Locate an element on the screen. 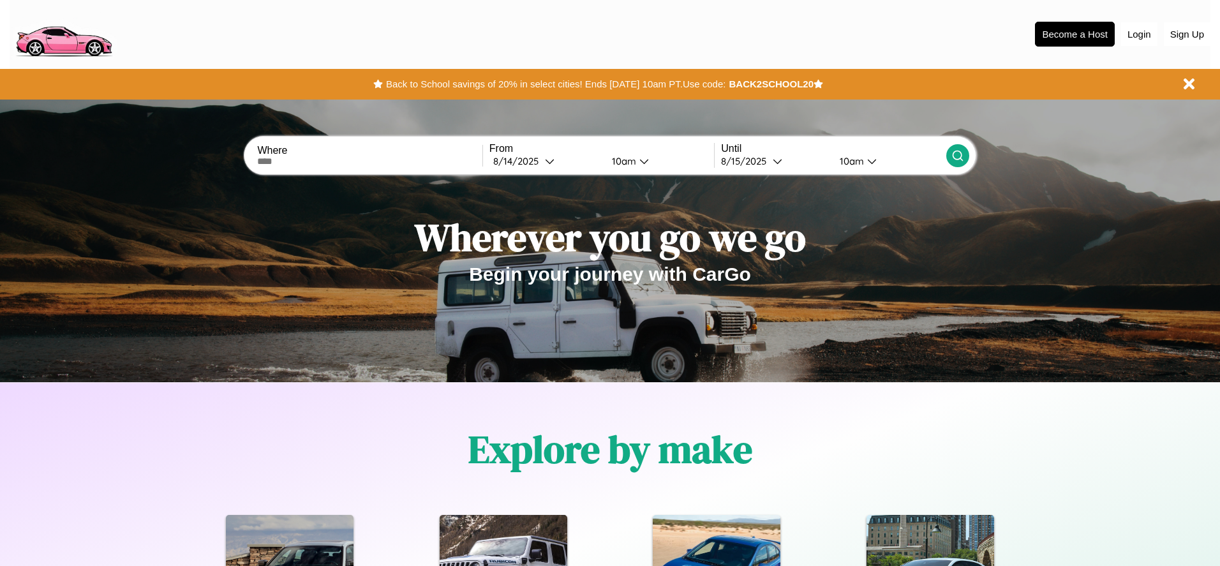  div: 8 / 14 / 2025 is located at coordinates (519, 161).